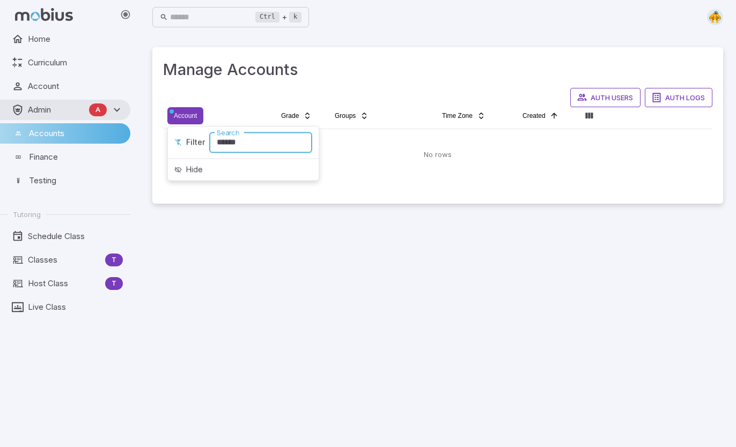 The image size is (736, 447). Describe the element at coordinates (195, 143) in the screenshot. I see `span: Filter` at that location.